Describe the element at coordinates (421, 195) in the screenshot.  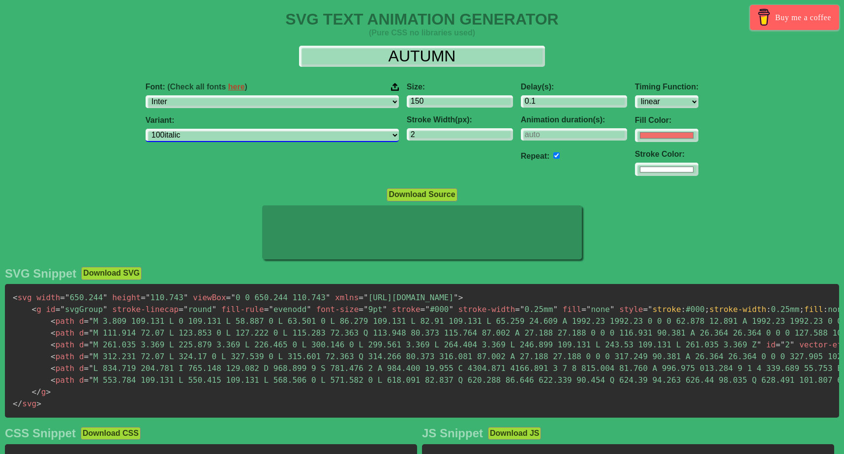
I see `button: Download Source` at that location.